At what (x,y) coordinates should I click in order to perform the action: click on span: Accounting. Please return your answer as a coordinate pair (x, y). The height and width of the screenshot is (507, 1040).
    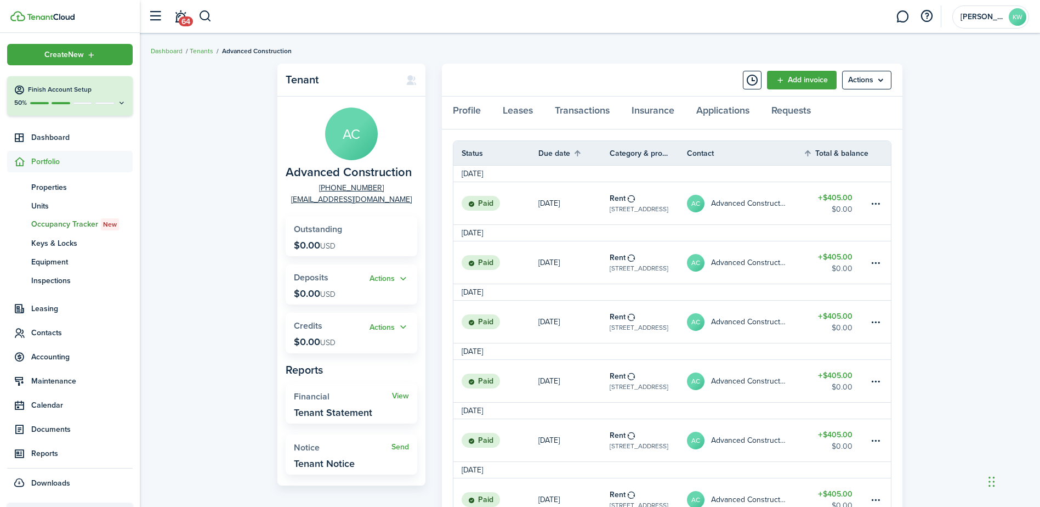
    Looking at the image, I should click on (82, 356).